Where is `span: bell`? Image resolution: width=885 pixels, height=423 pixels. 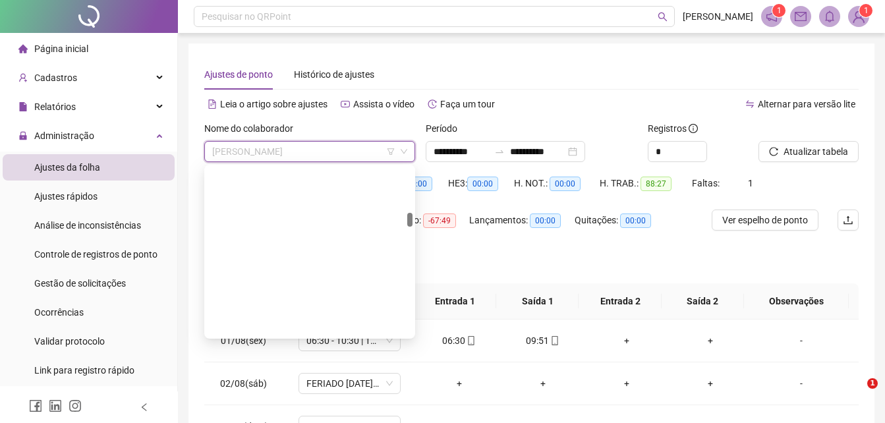 span: bell is located at coordinates (830, 16).